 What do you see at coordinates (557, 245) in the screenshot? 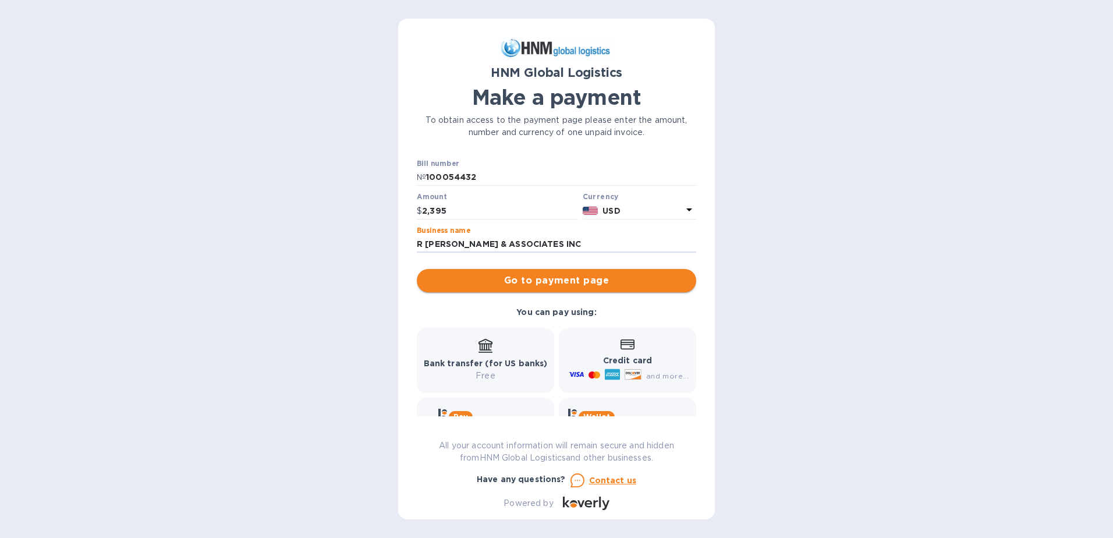
I see `input: Enter business name` at bounding box center [557, 245].